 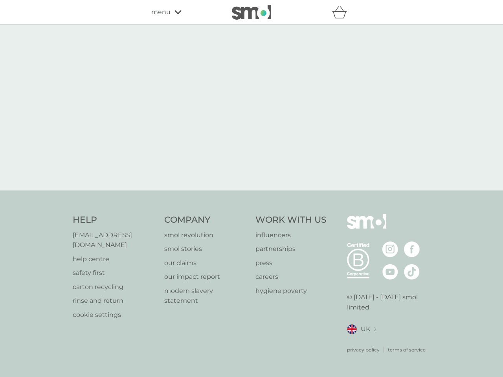 I want to click on a: hygiene poverty, so click(x=291, y=291).